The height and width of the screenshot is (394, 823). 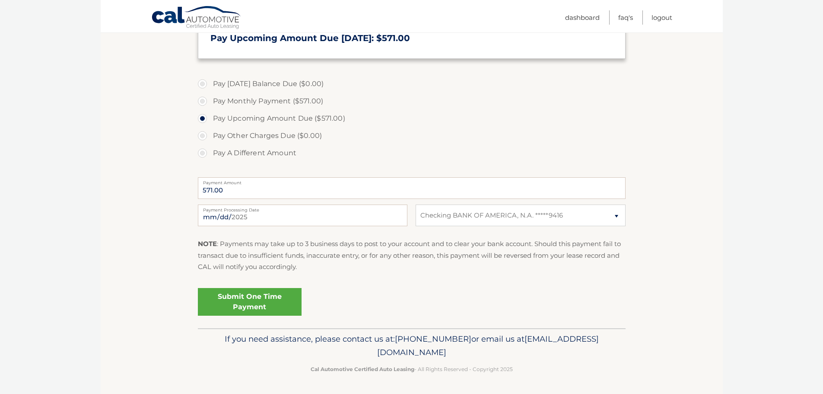 I want to click on p: If you need assistance, please contact us at: or email us at, so click(x=412, y=346).